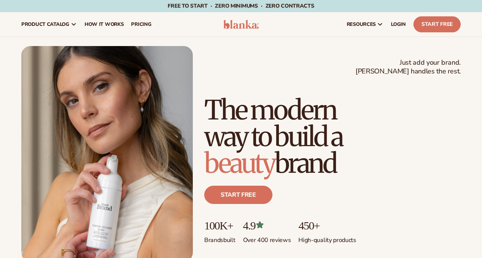  I want to click on a: Start Free, so click(437, 24).